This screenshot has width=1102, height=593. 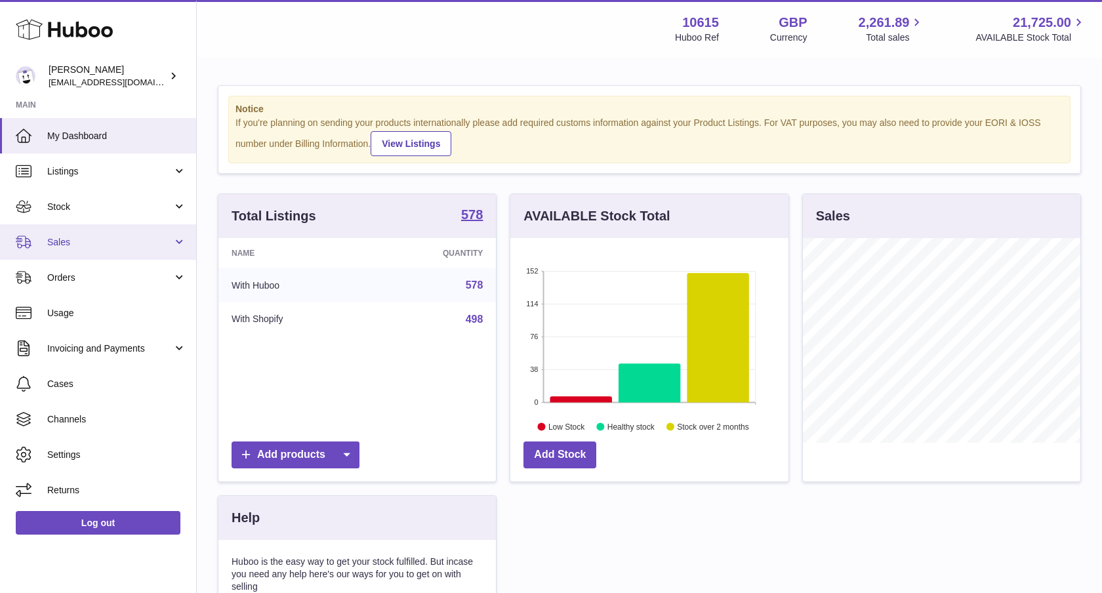 What do you see at coordinates (110, 348) in the screenshot?
I see `span: Invoicing and Payments` at bounding box center [110, 348].